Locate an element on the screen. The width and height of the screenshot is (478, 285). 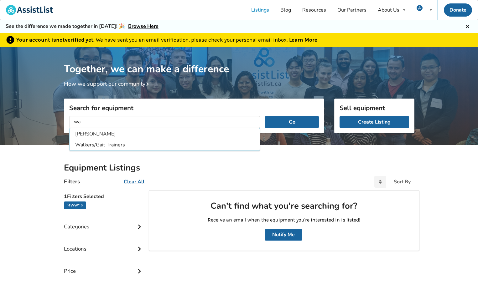
li: Walkers/Gait Trainers is located at coordinates (165, 145).